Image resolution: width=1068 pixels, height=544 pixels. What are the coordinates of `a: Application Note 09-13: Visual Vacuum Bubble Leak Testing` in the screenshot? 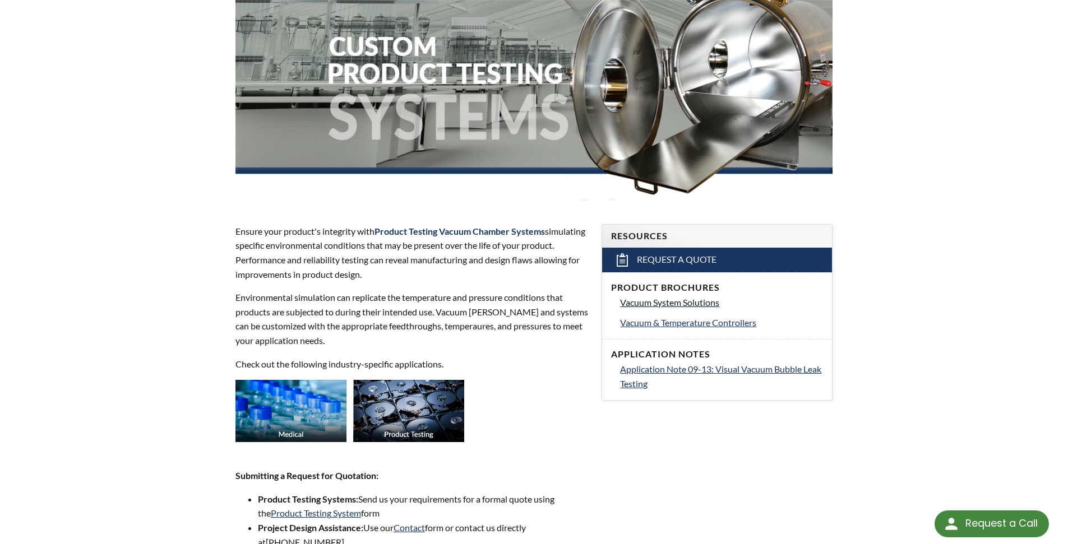 It's located at (721, 376).